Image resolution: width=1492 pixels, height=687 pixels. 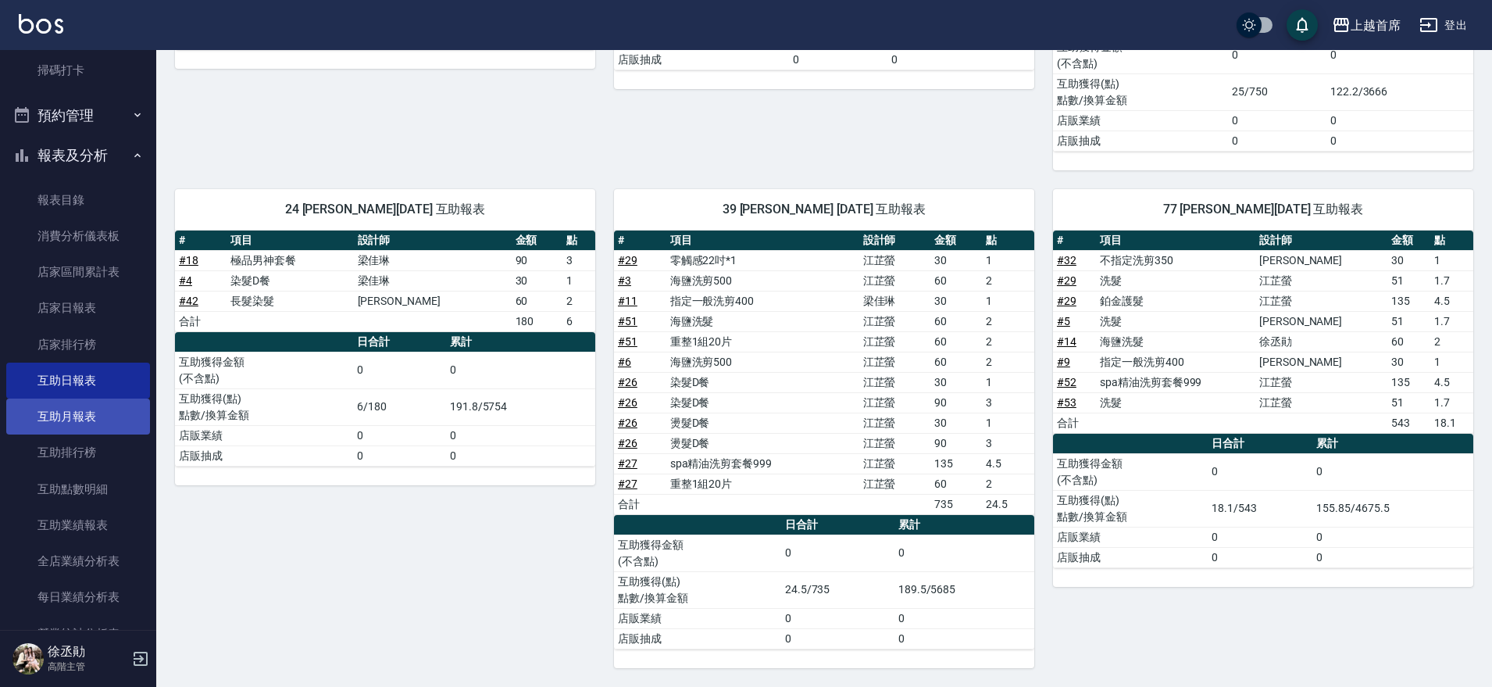 What do you see at coordinates (538, 321) in the screenshot?
I see `td: 180` at bounding box center [538, 321].